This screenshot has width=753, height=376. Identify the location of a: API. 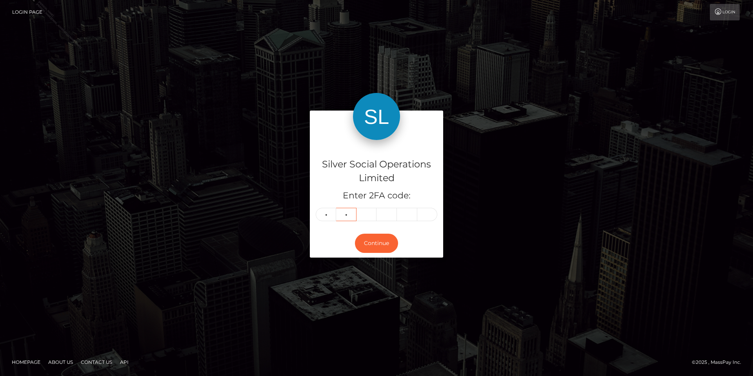
(124, 362).